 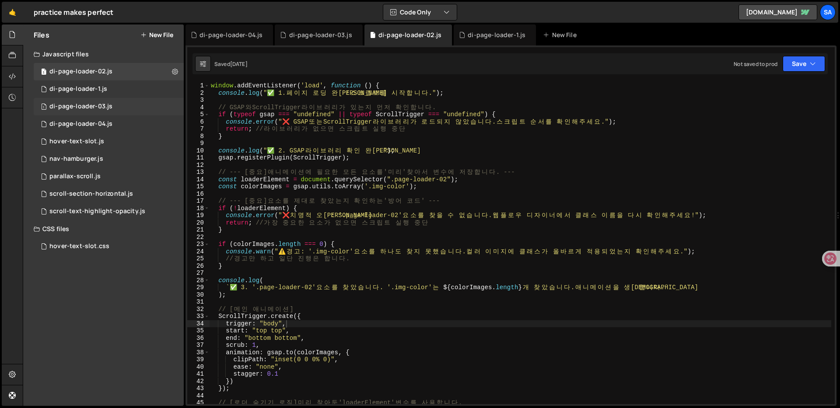 I want to click on div: Not saved to prod, so click(x=755, y=64).